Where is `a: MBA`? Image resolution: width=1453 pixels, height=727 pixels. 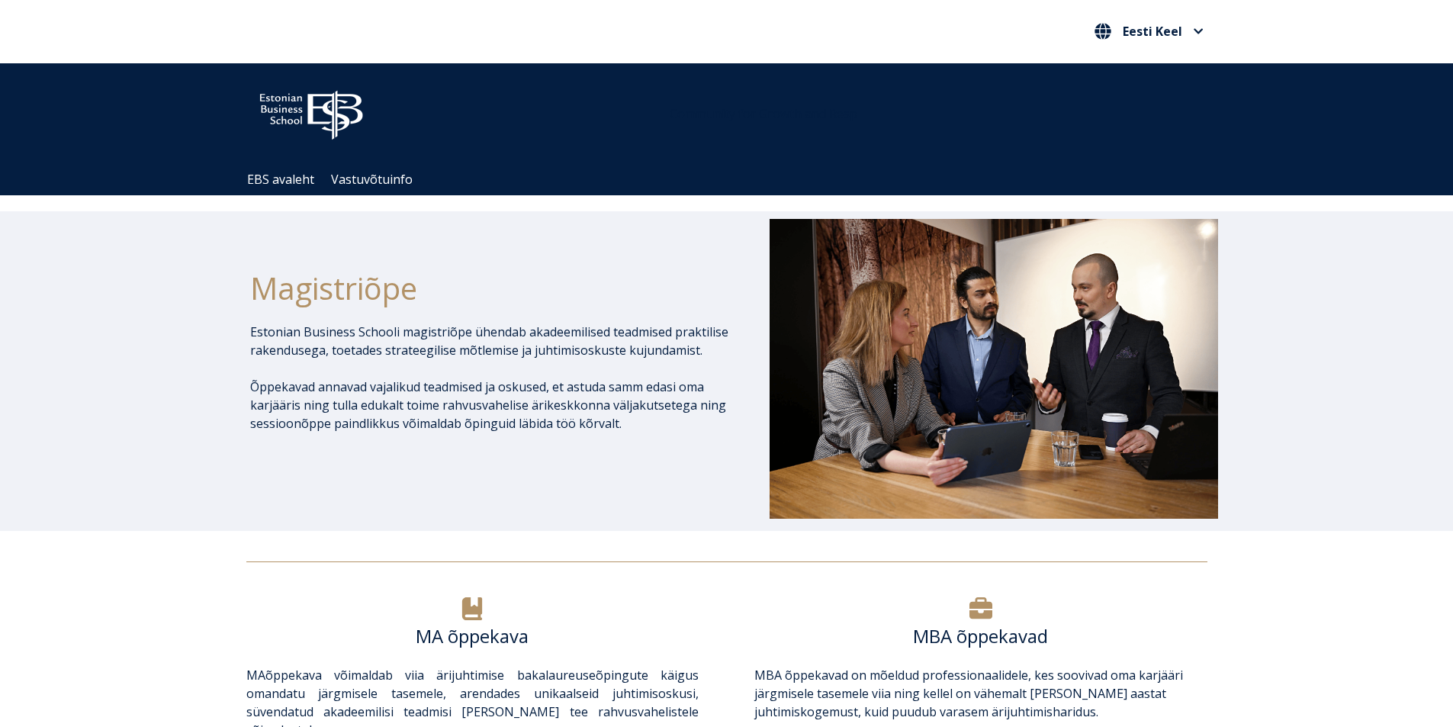 a: MBA is located at coordinates (768, 675).